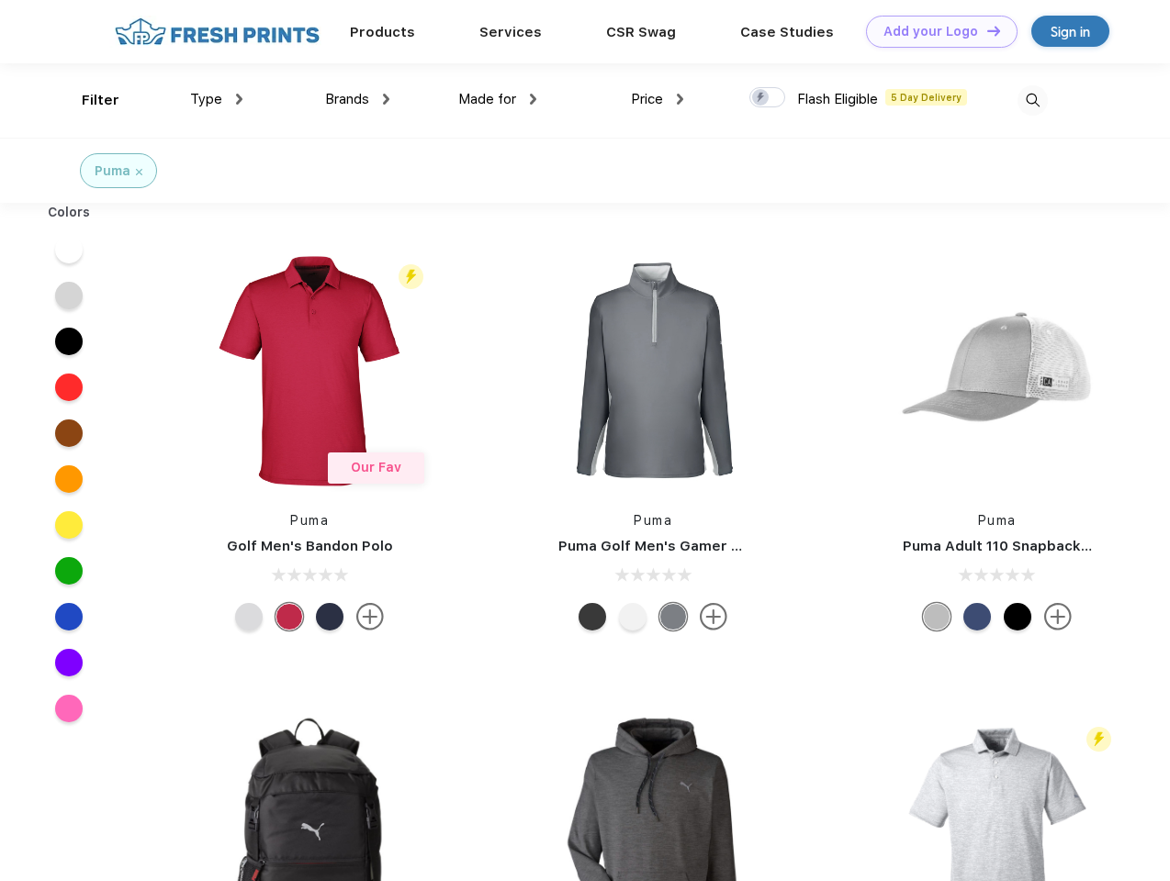 The width and height of the screenshot is (1170, 881). What do you see at coordinates (112, 171) in the screenshot?
I see `div: Puma` at bounding box center [112, 171].